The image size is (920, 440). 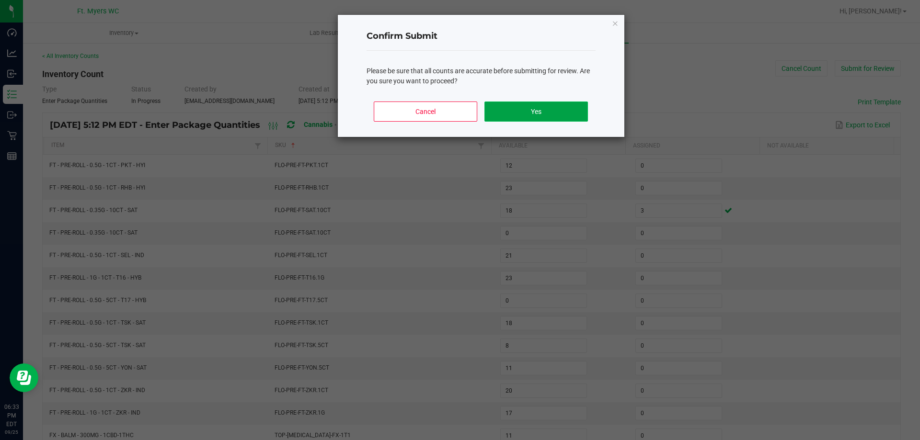 I want to click on h4: Confirm Submit, so click(x=481, y=36).